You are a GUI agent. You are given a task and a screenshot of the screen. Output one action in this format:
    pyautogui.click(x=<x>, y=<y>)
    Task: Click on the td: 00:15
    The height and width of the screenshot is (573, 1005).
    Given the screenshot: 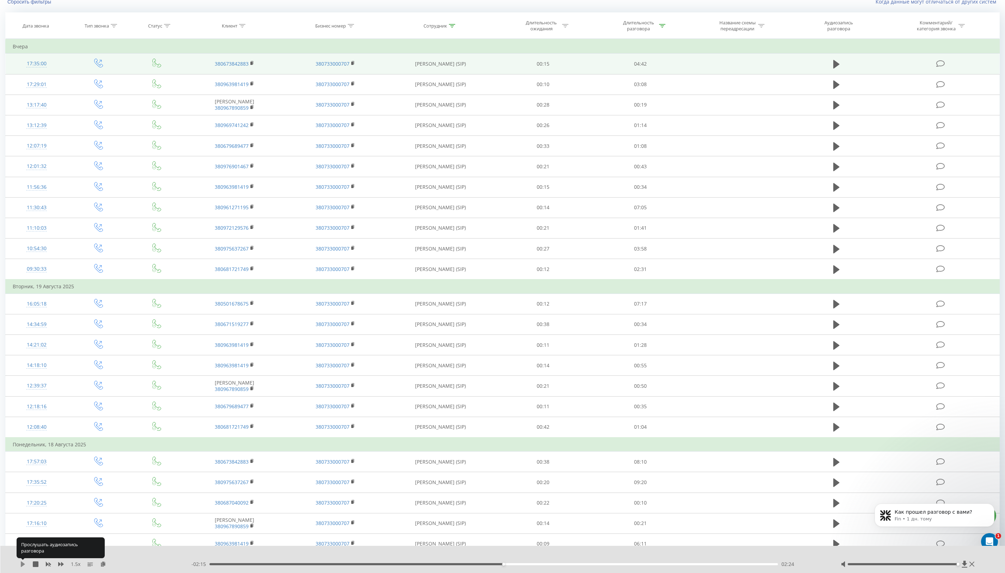 What is the action you would take?
    pyautogui.click(x=543, y=187)
    